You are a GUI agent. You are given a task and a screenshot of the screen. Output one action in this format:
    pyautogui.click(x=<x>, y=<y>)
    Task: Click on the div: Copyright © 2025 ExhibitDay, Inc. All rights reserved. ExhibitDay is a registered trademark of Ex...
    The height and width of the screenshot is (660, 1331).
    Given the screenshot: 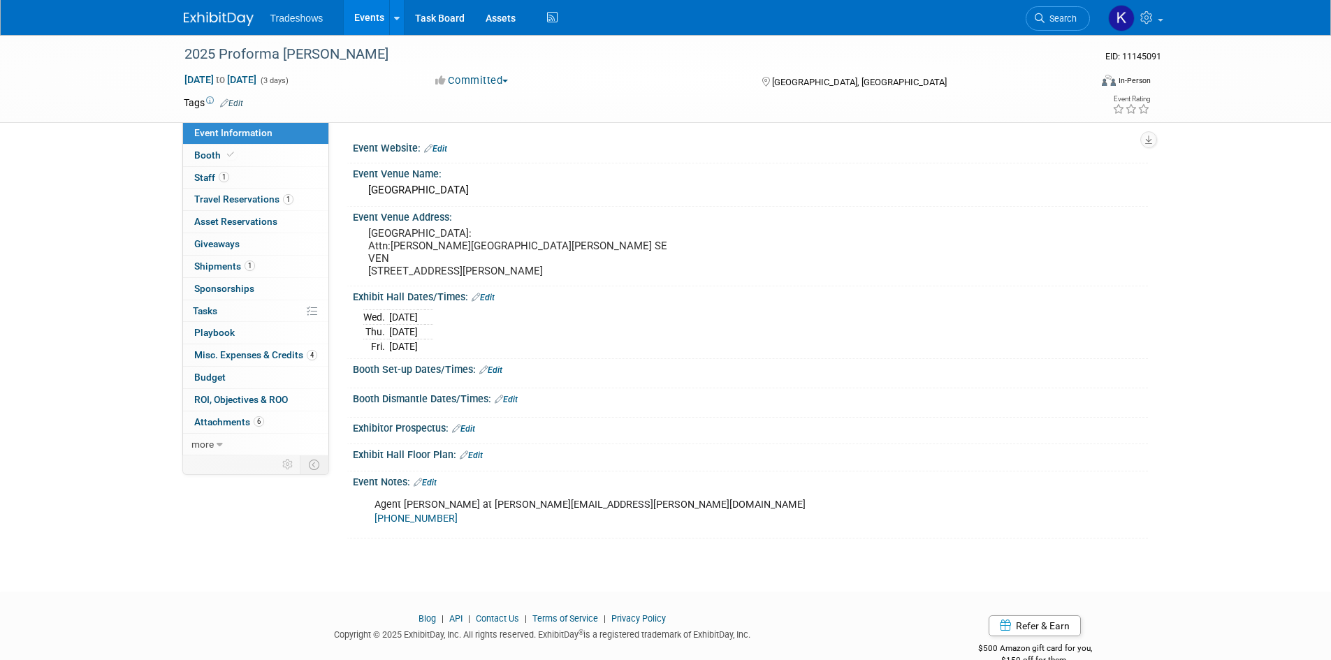 What is the action you would take?
    pyautogui.click(x=543, y=633)
    